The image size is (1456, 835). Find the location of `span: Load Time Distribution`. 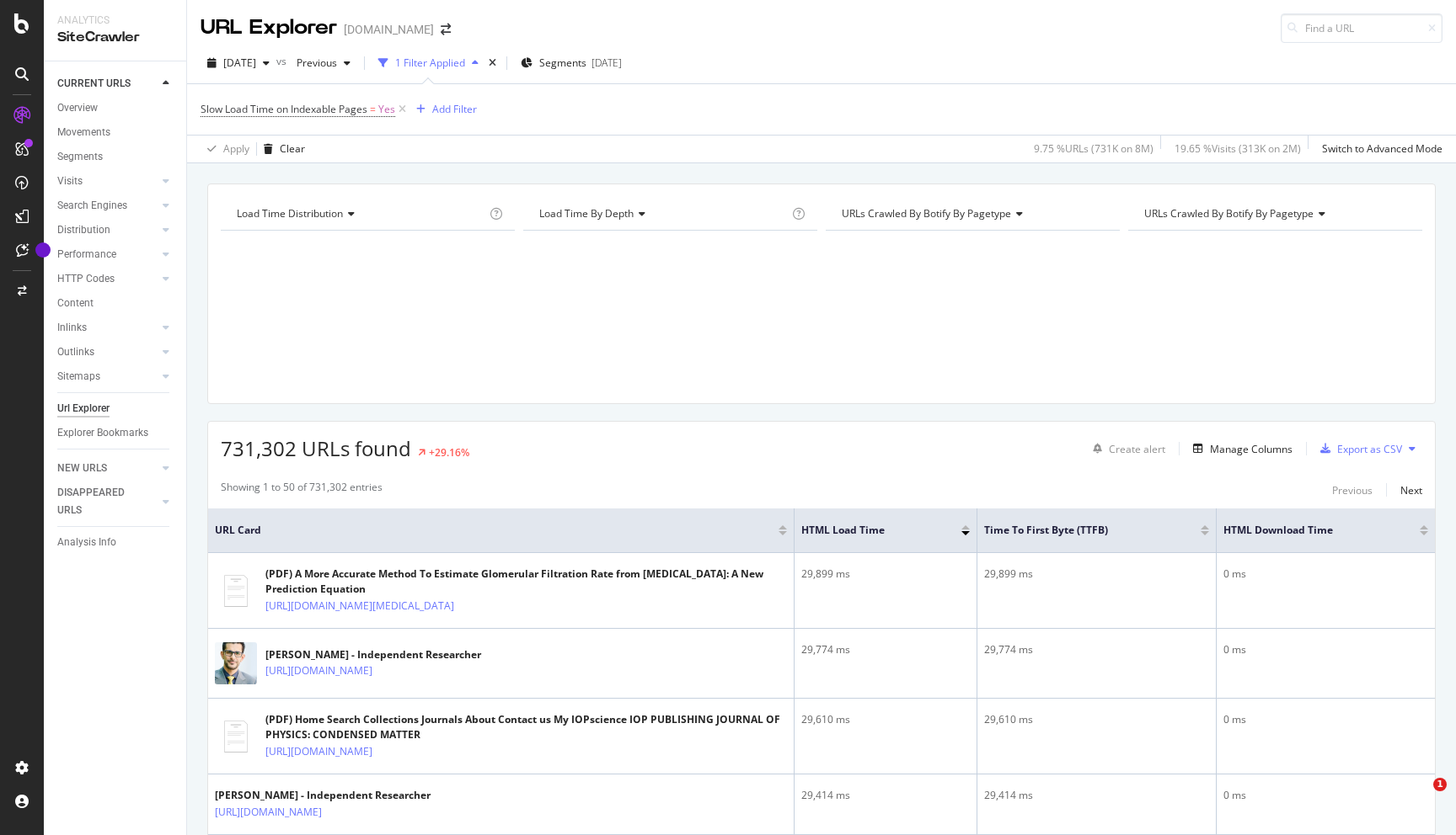

span: Load Time Distribution is located at coordinates (290, 213).